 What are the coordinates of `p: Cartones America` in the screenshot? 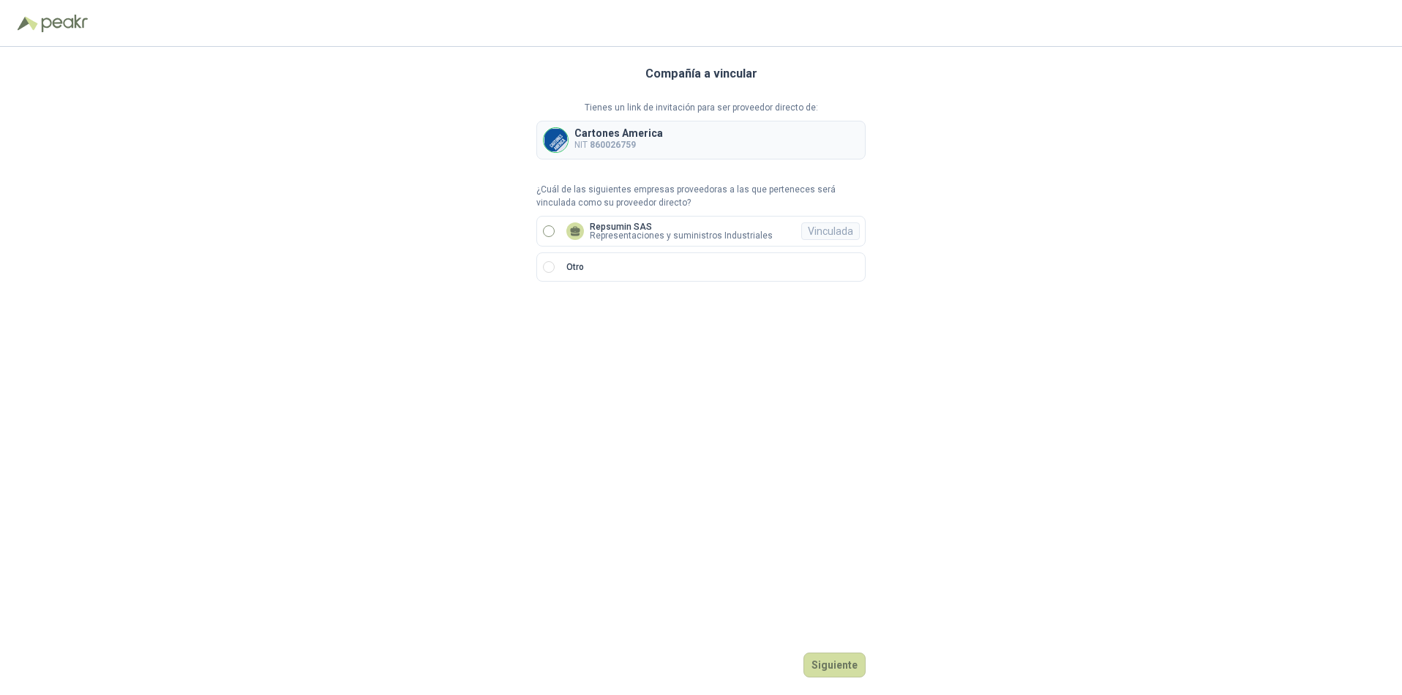 It's located at (618, 133).